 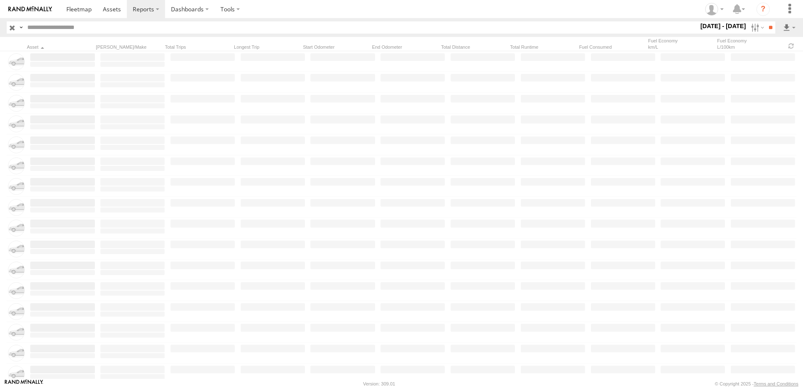 What do you see at coordinates (791, 46) in the screenshot?
I see `span: Refresh` at bounding box center [791, 46].